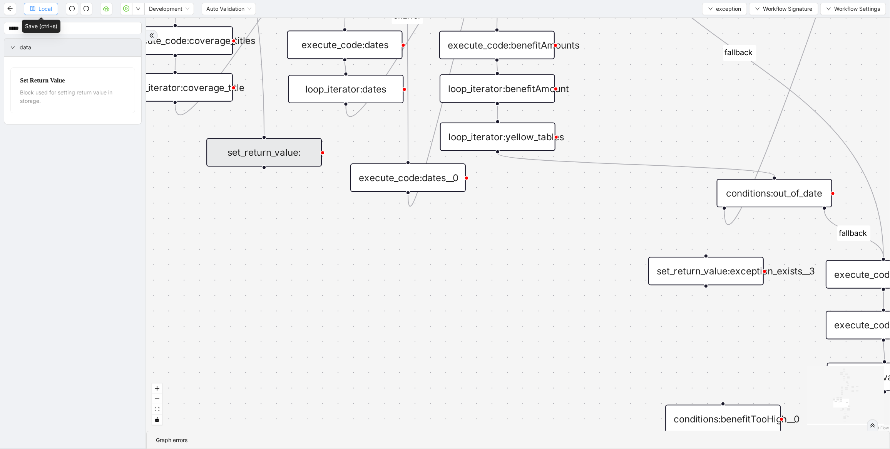  I want to click on div: set_return_value:exception_exists__3plus-circle, so click(706, 271).